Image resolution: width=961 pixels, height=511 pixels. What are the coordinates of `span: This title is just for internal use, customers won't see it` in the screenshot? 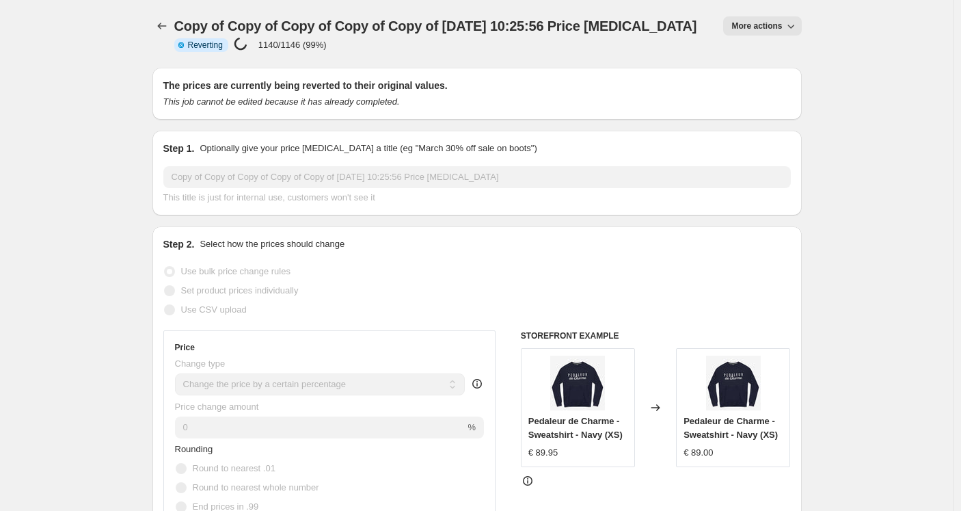 It's located at (269, 197).